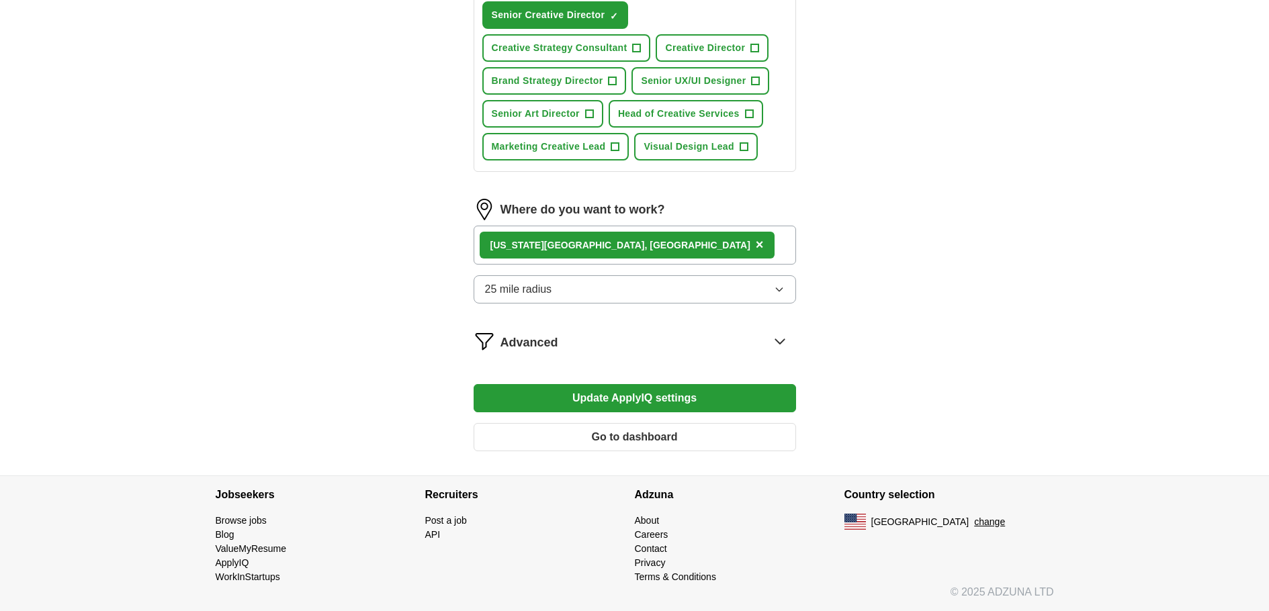  What do you see at coordinates (559, 48) in the screenshot?
I see `span: Creative Strategy Consultant` at bounding box center [559, 48].